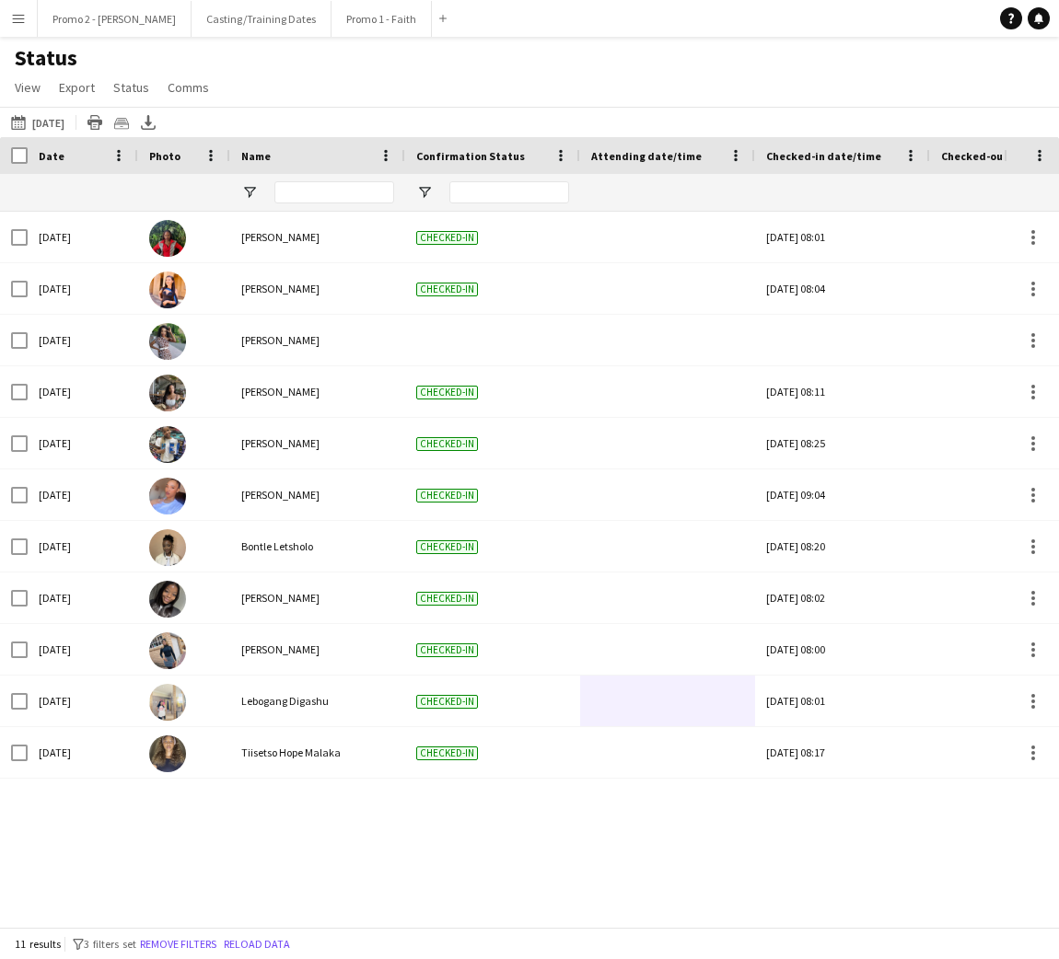 The height and width of the screenshot is (959, 1059). What do you see at coordinates (168, 393) in the screenshot?
I see `img: Mihlali Ngxesha` at bounding box center [168, 393].